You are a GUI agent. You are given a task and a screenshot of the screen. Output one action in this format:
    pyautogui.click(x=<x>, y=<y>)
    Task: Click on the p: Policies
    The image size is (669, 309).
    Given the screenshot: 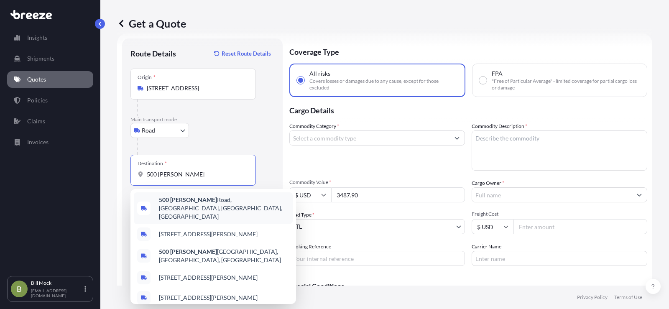 What is the action you would take?
    pyautogui.click(x=37, y=100)
    